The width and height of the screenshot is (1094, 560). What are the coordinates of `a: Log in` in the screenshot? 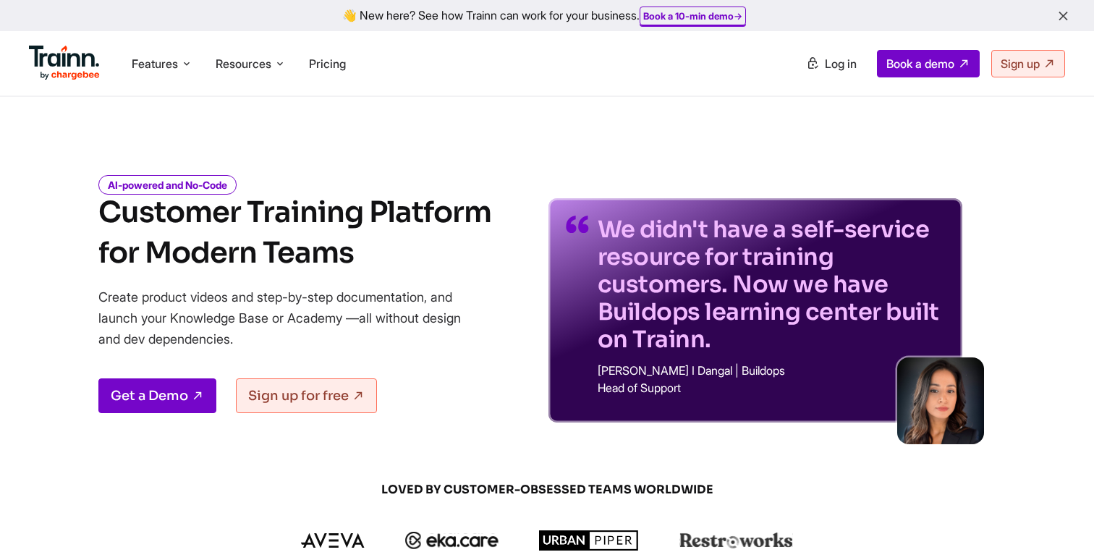 It's located at (831, 64).